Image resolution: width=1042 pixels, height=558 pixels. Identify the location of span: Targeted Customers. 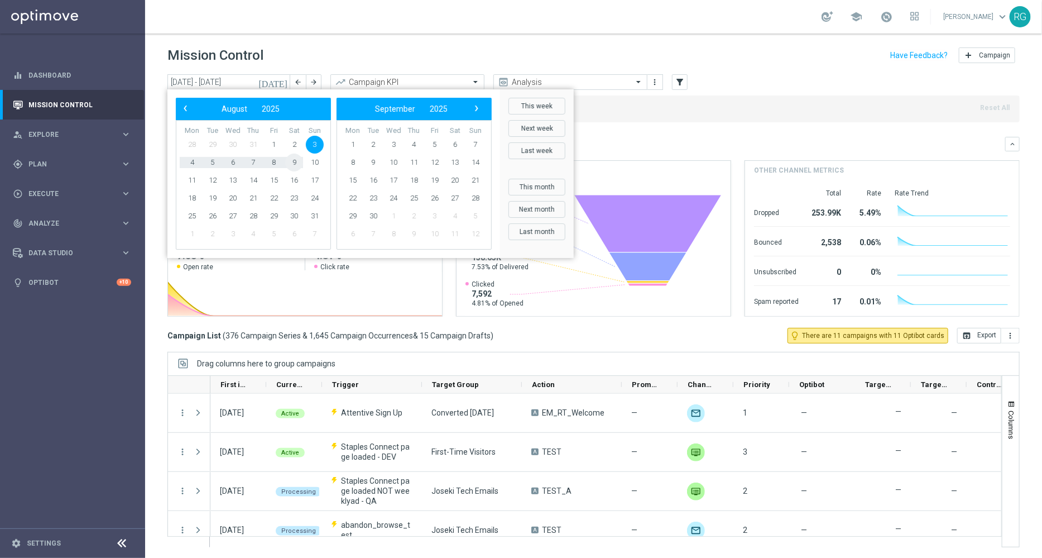
(879, 384).